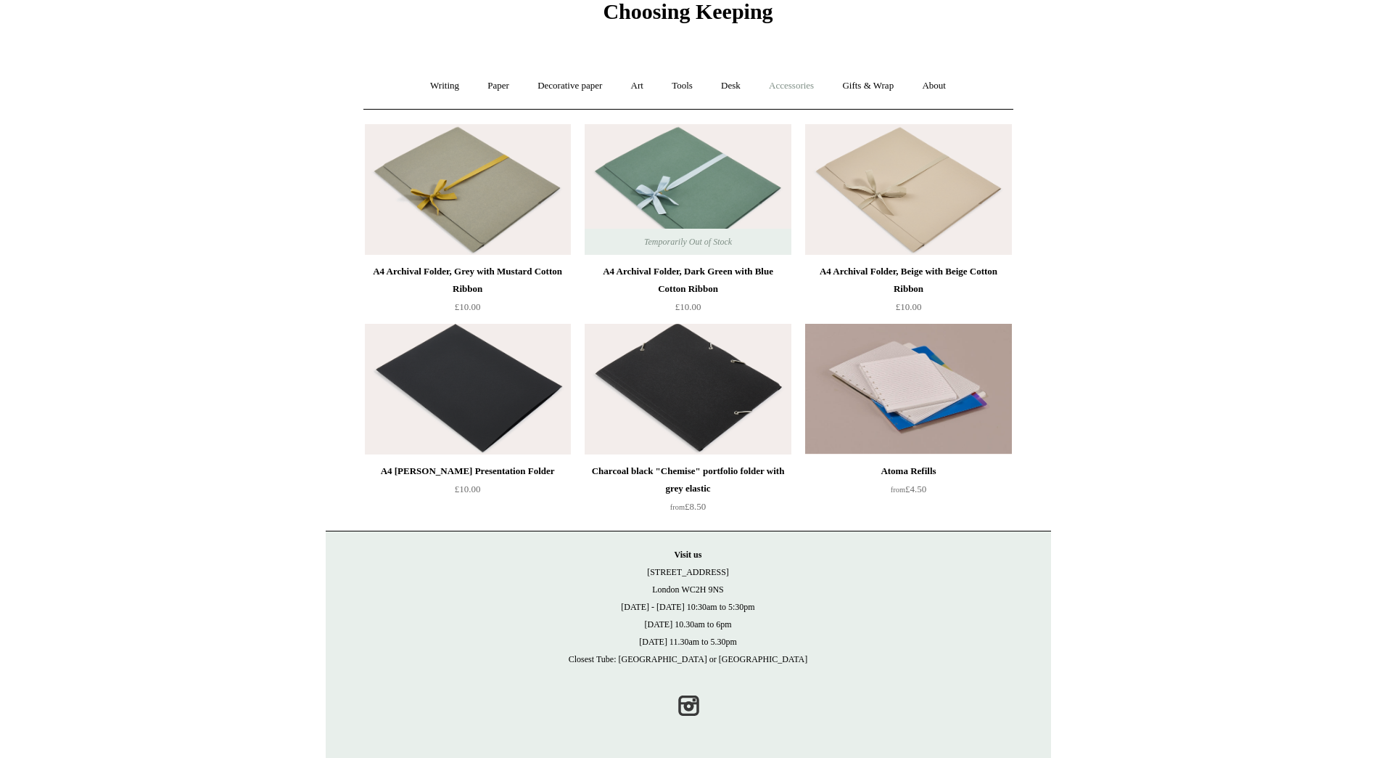  Describe the element at coordinates (468, 389) in the screenshot. I see `img: A4 Fabriano Murillo Presentation Folder` at that location.